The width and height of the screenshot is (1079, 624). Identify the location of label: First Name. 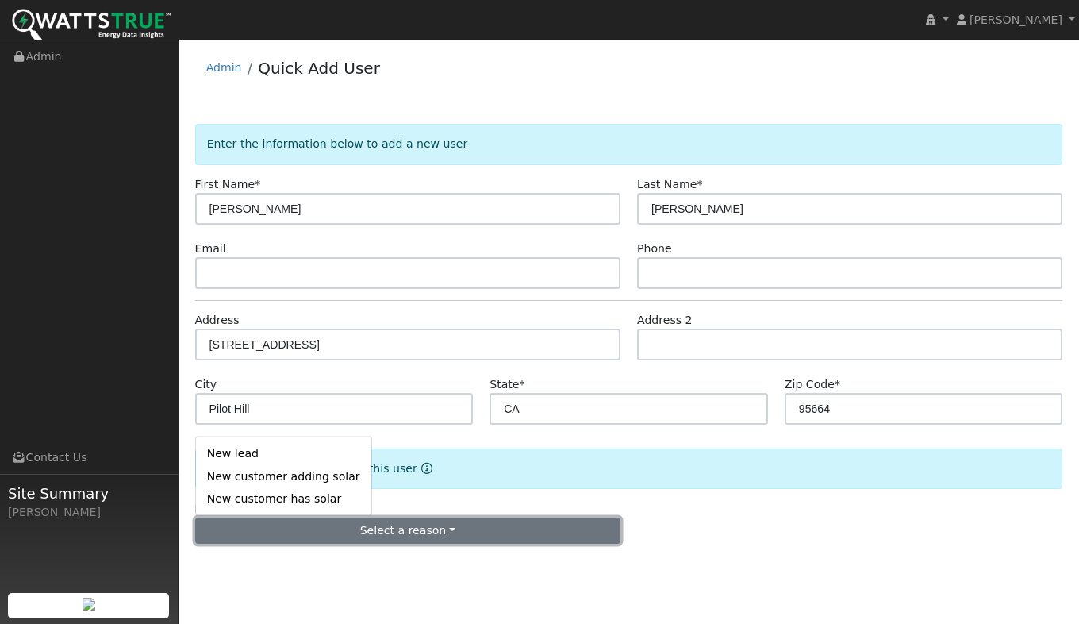
(228, 184).